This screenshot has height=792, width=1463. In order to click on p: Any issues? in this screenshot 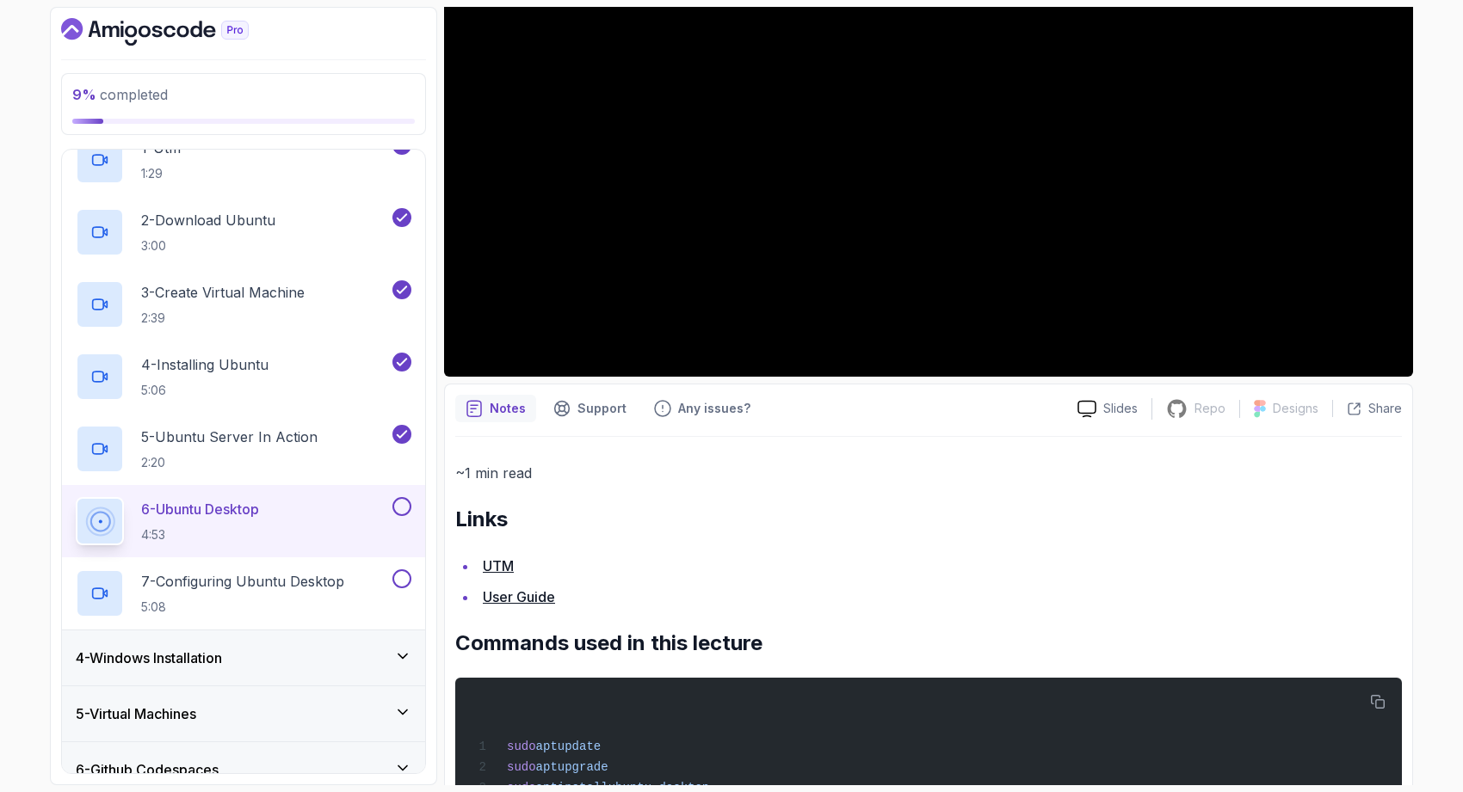, I will do `click(714, 409)`.